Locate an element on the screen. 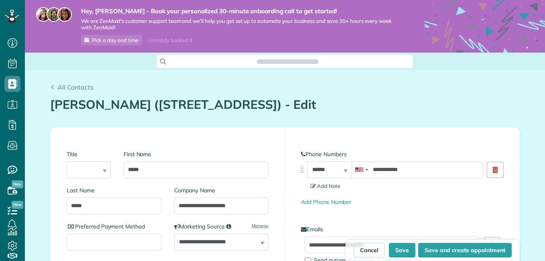 This screenshot has width=545, height=261. span: We are ZenMaid’s customer support team and we’ll help you get set up to automate your business an... is located at coordinates (241, 24).